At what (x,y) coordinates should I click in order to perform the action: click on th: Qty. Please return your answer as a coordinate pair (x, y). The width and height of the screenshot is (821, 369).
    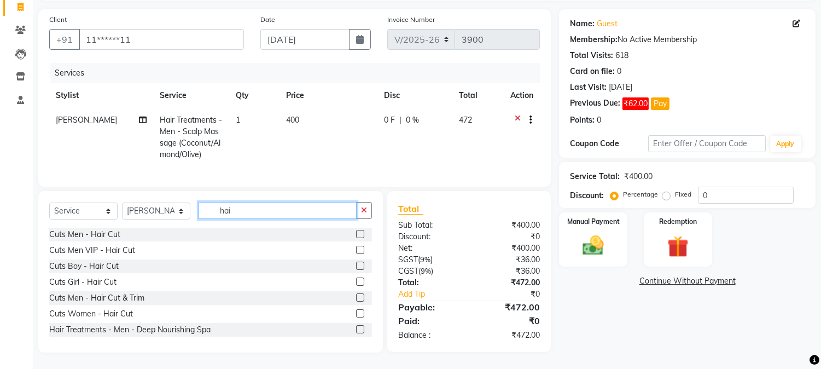
    Looking at the image, I should click on (254, 95).